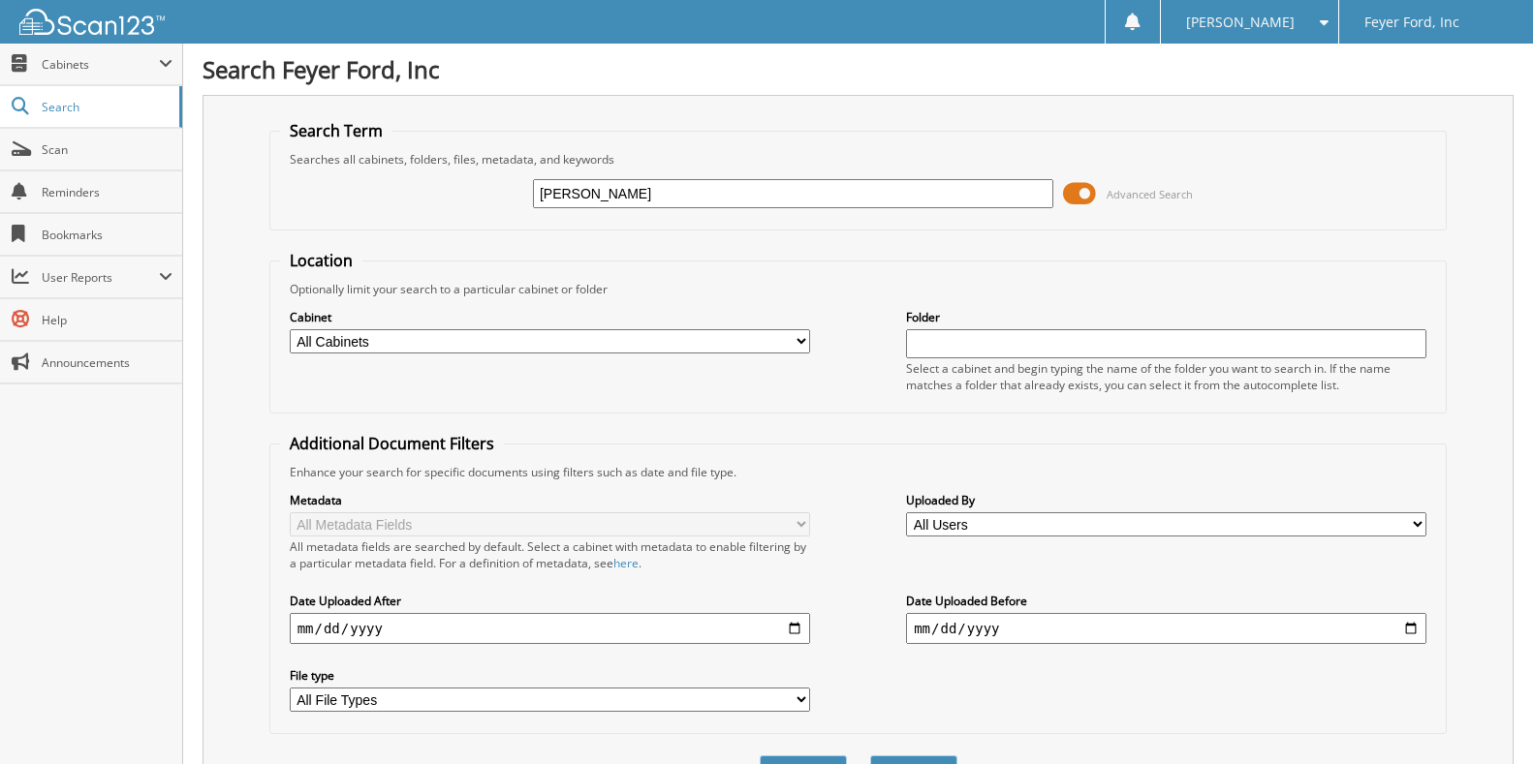 This screenshot has width=1533, height=764. Describe the element at coordinates (336, 131) in the screenshot. I see `legend: Search Term` at that location.